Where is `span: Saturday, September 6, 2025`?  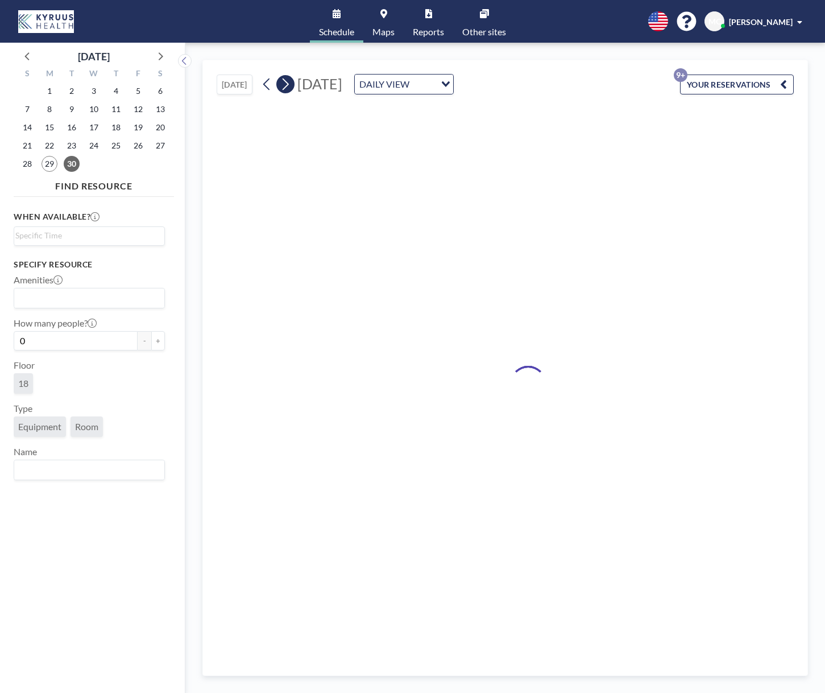
span: Saturday, September 6, 2025 is located at coordinates (160, 91).